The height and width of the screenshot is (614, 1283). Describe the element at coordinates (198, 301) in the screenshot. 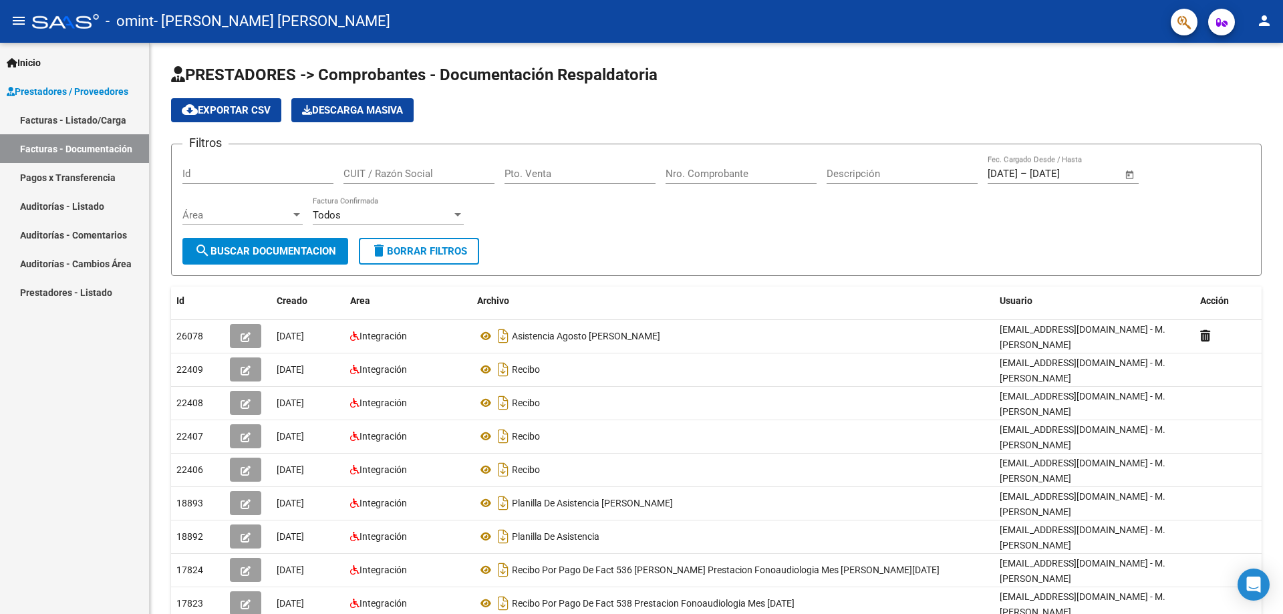

I see `datatable-header-cell: Id` at that location.